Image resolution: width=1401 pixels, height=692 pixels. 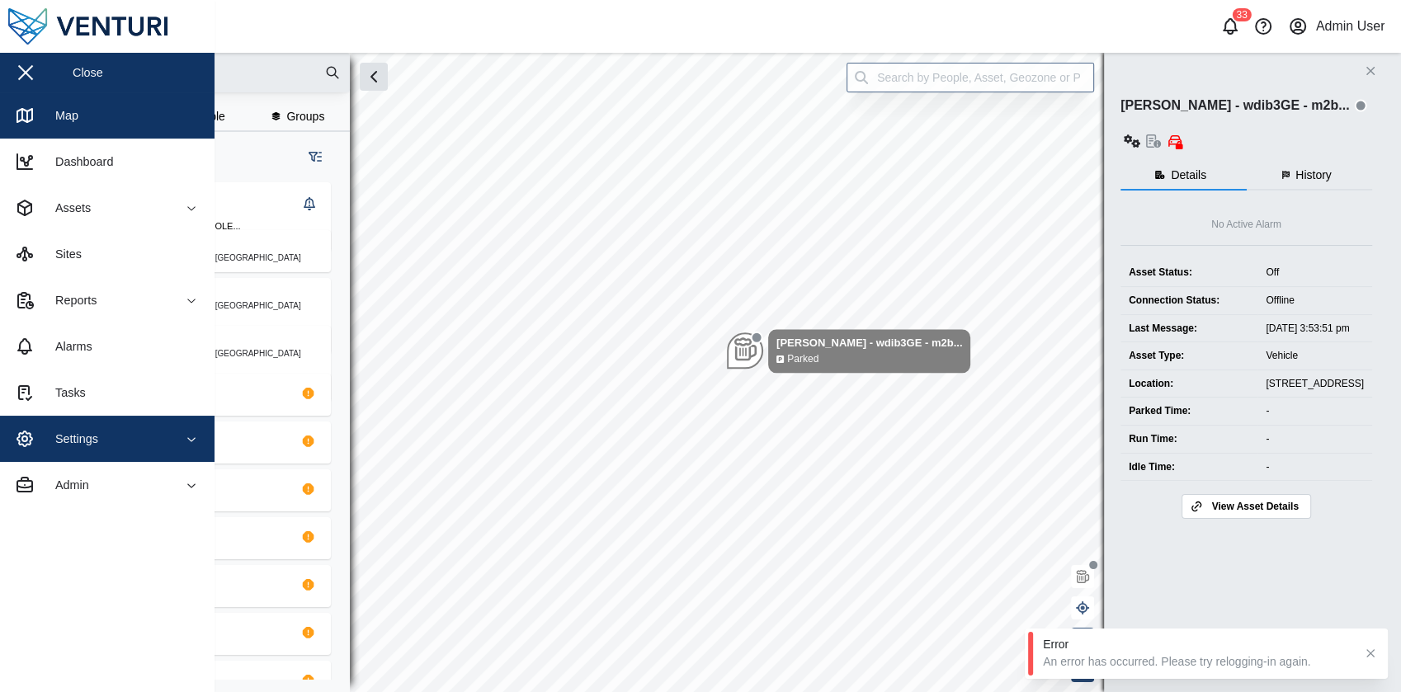 What do you see at coordinates (1246, 224) in the screenshot?
I see `div: No Active Alarm` at bounding box center [1246, 224].